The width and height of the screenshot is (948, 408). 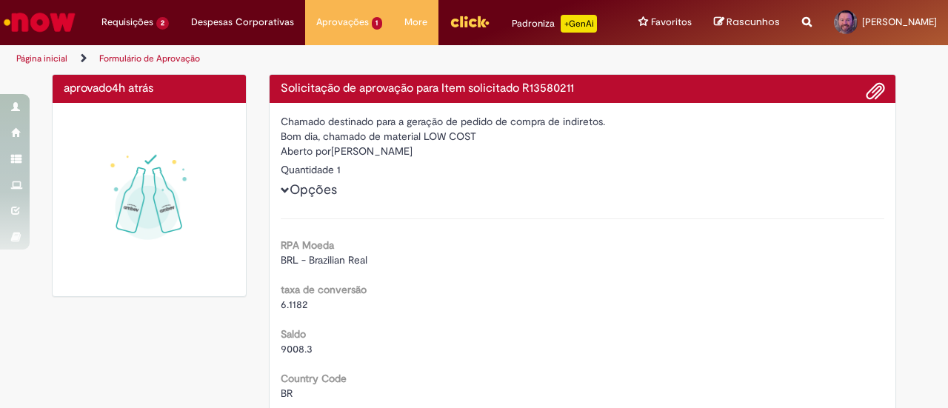 I want to click on img: sucesso_1.gif, so click(x=149, y=199).